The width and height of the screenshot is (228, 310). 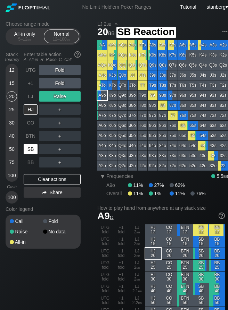 I want to click on div: Q2s, so click(x=223, y=65).